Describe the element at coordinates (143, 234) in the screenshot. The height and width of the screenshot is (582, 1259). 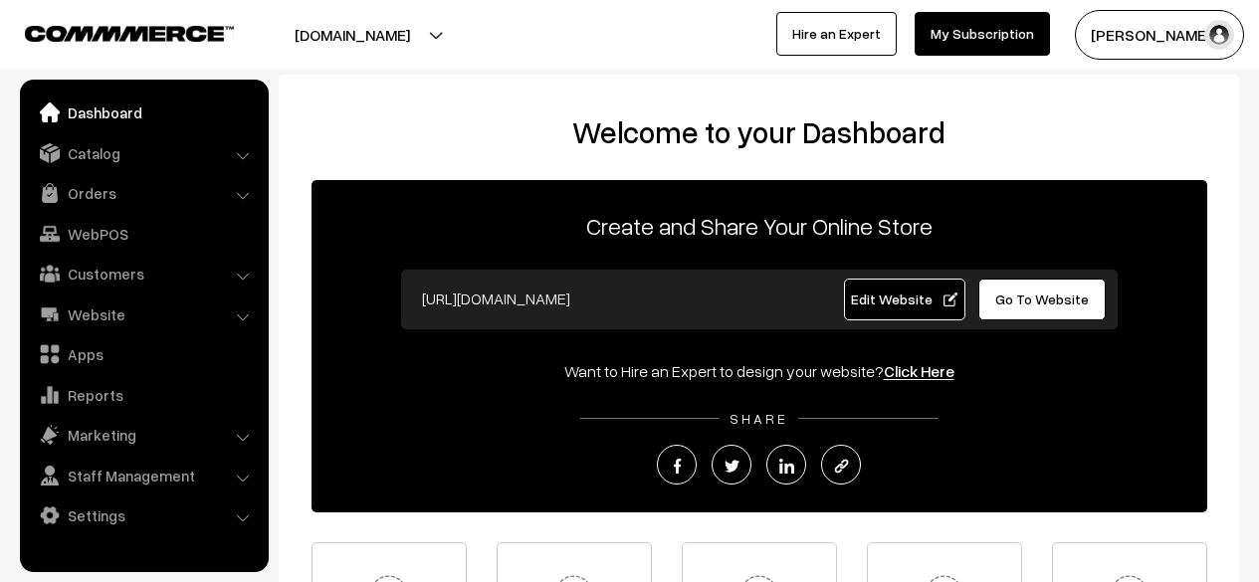
I see `a: WebPOS` at that location.